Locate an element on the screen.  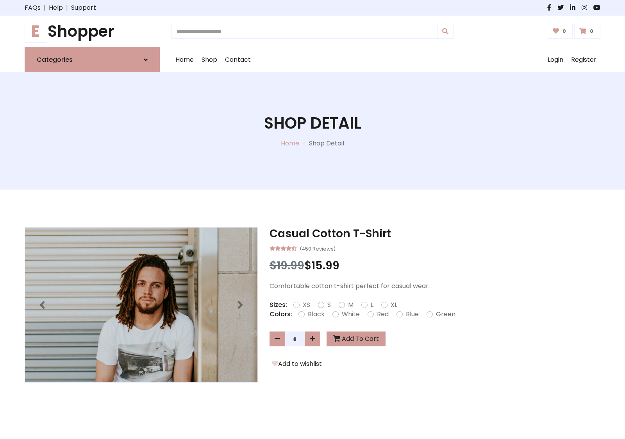
span: E is located at coordinates (35, 31).